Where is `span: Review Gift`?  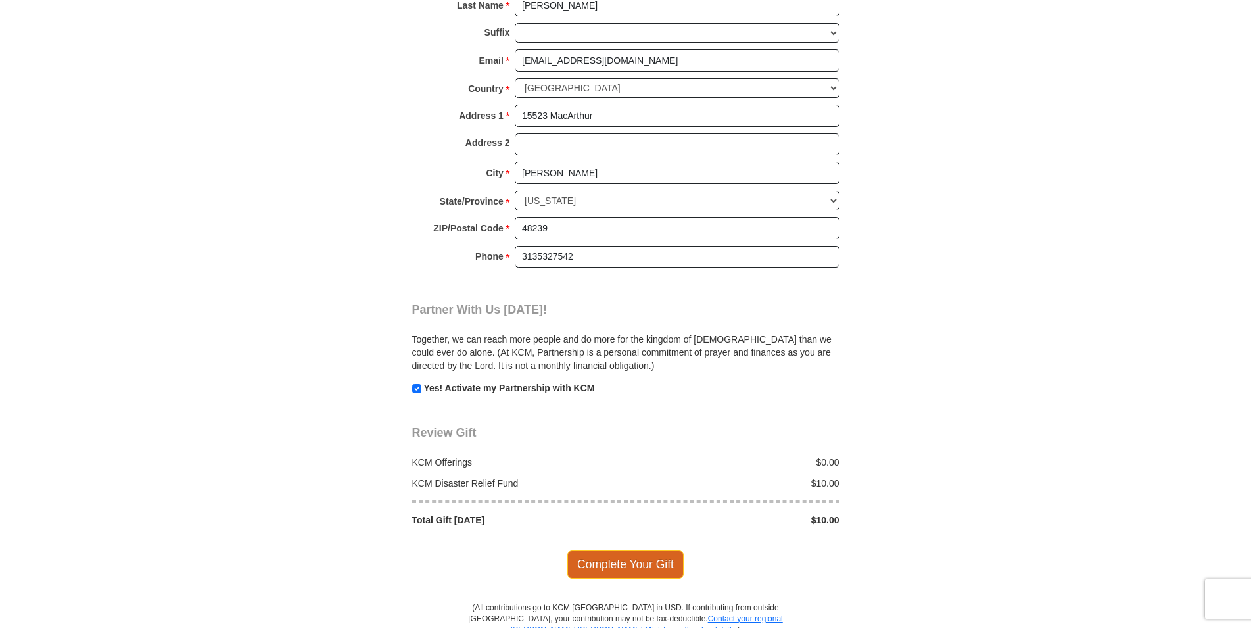
span: Review Gift is located at coordinates (444, 432).